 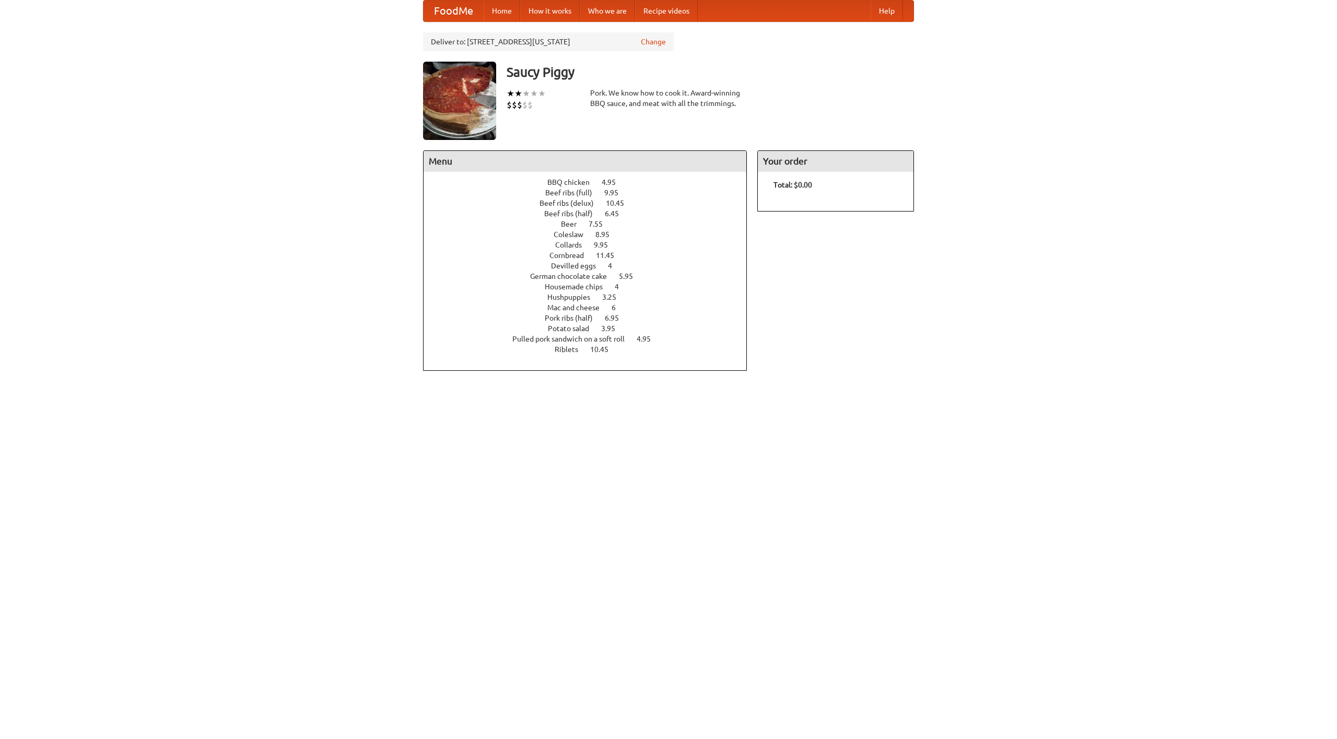 What do you see at coordinates (591, 318) in the screenshot?
I see `a: Pork ribs (half) 6.95` at bounding box center [591, 318].